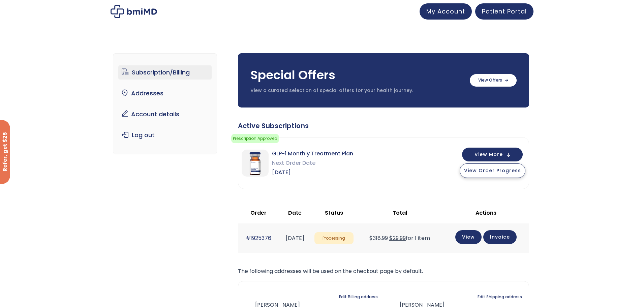  Describe the element at coordinates (255, 163) in the screenshot. I see `img: GLP-1 Monthly Treatment Plan` at that location.